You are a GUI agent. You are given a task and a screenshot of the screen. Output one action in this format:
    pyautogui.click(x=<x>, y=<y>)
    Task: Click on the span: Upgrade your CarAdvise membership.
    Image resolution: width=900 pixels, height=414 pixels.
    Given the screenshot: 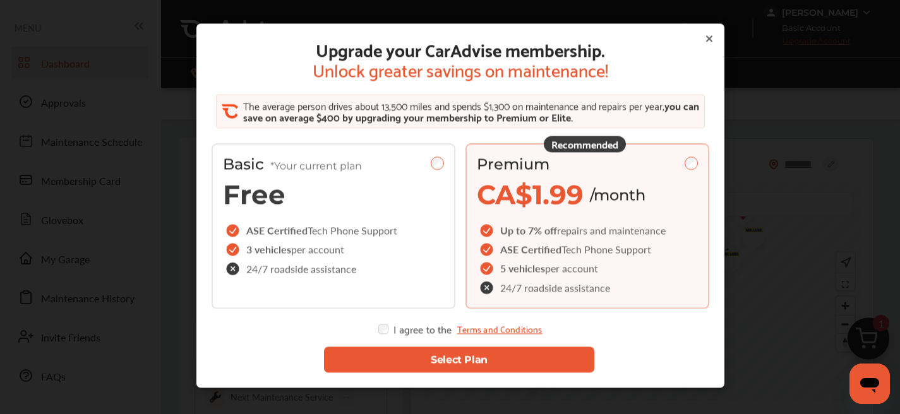 What is the action you would take?
    pyautogui.click(x=460, y=49)
    